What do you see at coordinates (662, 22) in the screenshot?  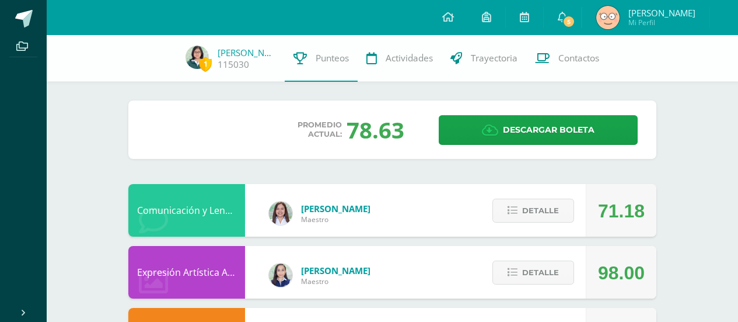 I see `span: Mi Perfil` at bounding box center [662, 22].